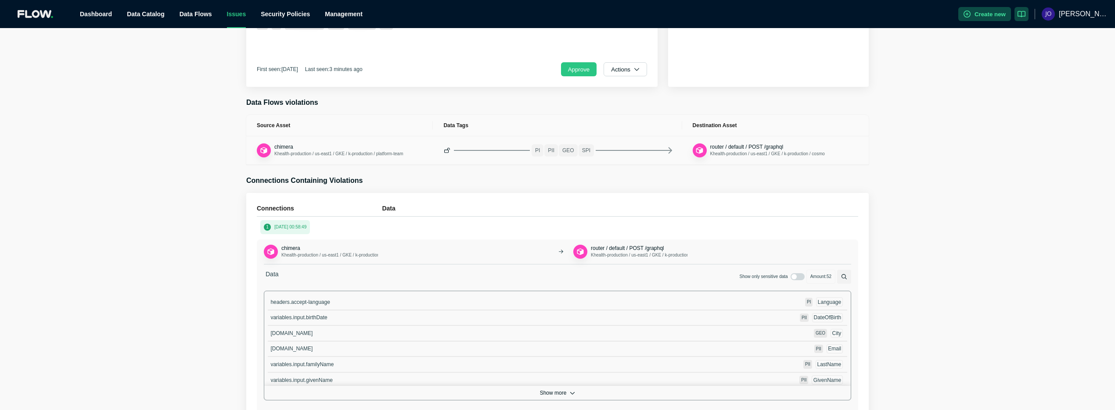 This screenshot has height=410, width=1115. What do you see at coordinates (579, 69) in the screenshot?
I see `button: Approve` at bounding box center [579, 69].